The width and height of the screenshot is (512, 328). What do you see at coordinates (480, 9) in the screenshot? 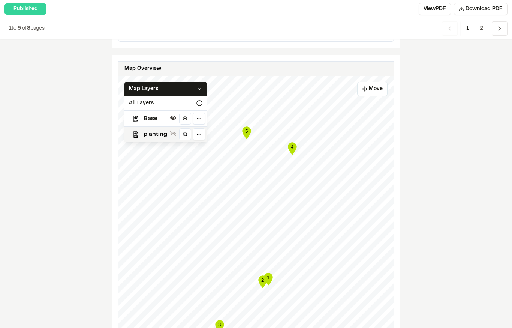
I see `button: Download PDF` at bounding box center [480, 9].